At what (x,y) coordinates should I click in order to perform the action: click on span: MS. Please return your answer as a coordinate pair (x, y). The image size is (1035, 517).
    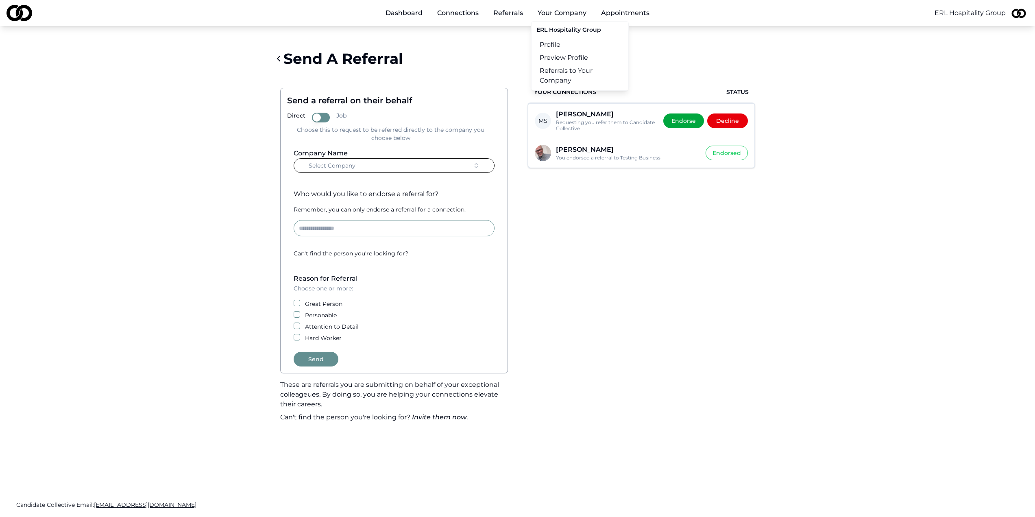
    Looking at the image, I should click on (543, 121).